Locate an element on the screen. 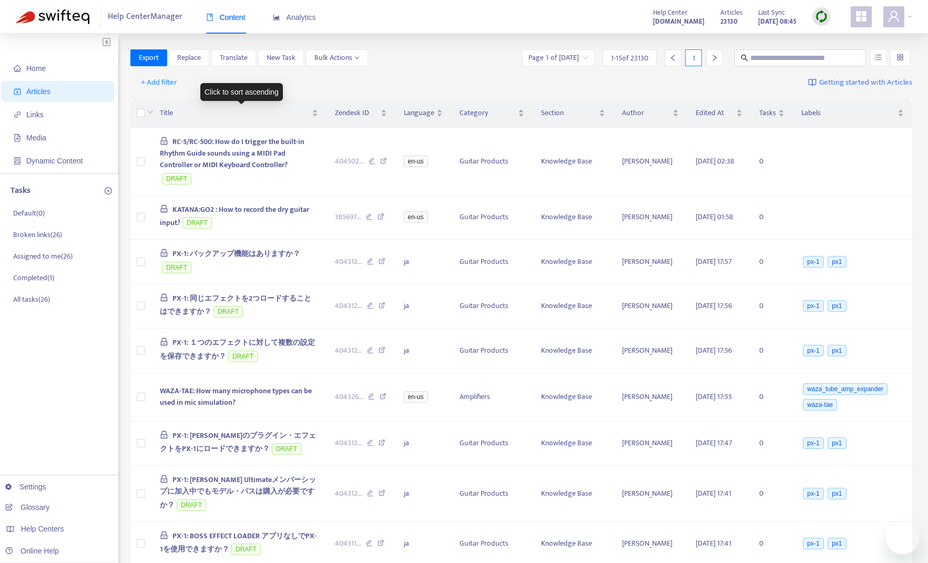 This screenshot has width=928, height=563. span: Content is located at coordinates (225, 17).